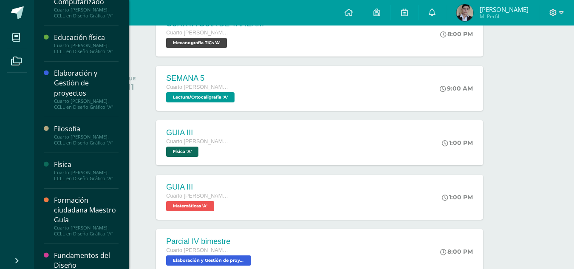 Image resolution: width=574 pixels, height=269 pixels. What do you see at coordinates (209, 260) in the screenshot?
I see `span: Elaboración y Gestión de proyectos 'A'` at bounding box center [209, 260].